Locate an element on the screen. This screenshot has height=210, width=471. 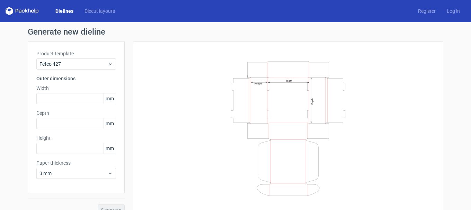
text: Width is located at coordinates (289, 80).